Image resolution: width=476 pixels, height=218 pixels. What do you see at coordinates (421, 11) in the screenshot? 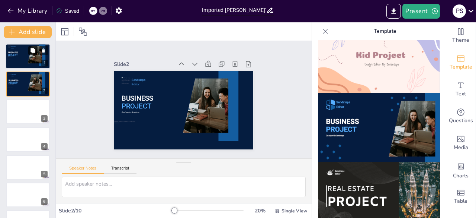
I see `button: Present` at bounding box center [421, 11].